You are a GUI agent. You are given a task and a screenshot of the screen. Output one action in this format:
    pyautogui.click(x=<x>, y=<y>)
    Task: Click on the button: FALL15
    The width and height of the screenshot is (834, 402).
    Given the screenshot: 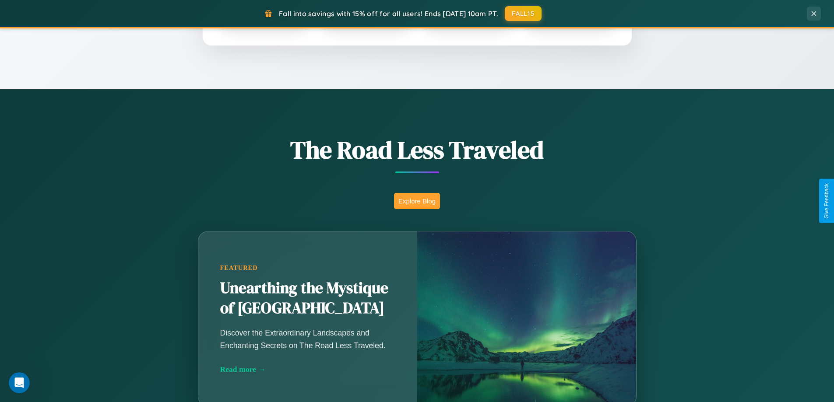 What is the action you would take?
    pyautogui.click(x=523, y=14)
    